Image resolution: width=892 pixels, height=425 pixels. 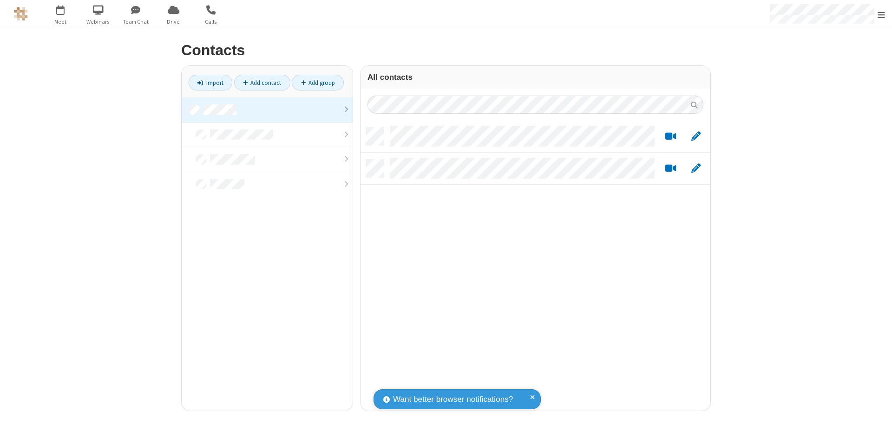 What do you see at coordinates (211, 22) in the screenshot?
I see `span: Calls` at bounding box center [211, 22].